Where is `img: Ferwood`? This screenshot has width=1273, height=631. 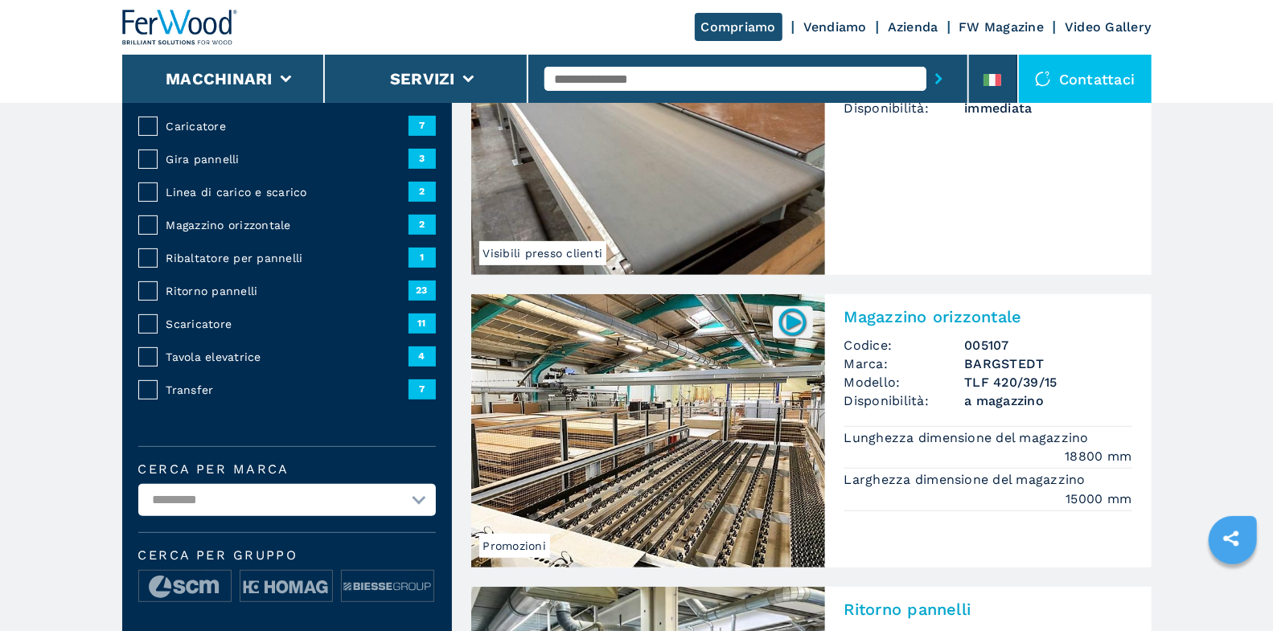 img: Ferwood is located at coordinates (180, 27).